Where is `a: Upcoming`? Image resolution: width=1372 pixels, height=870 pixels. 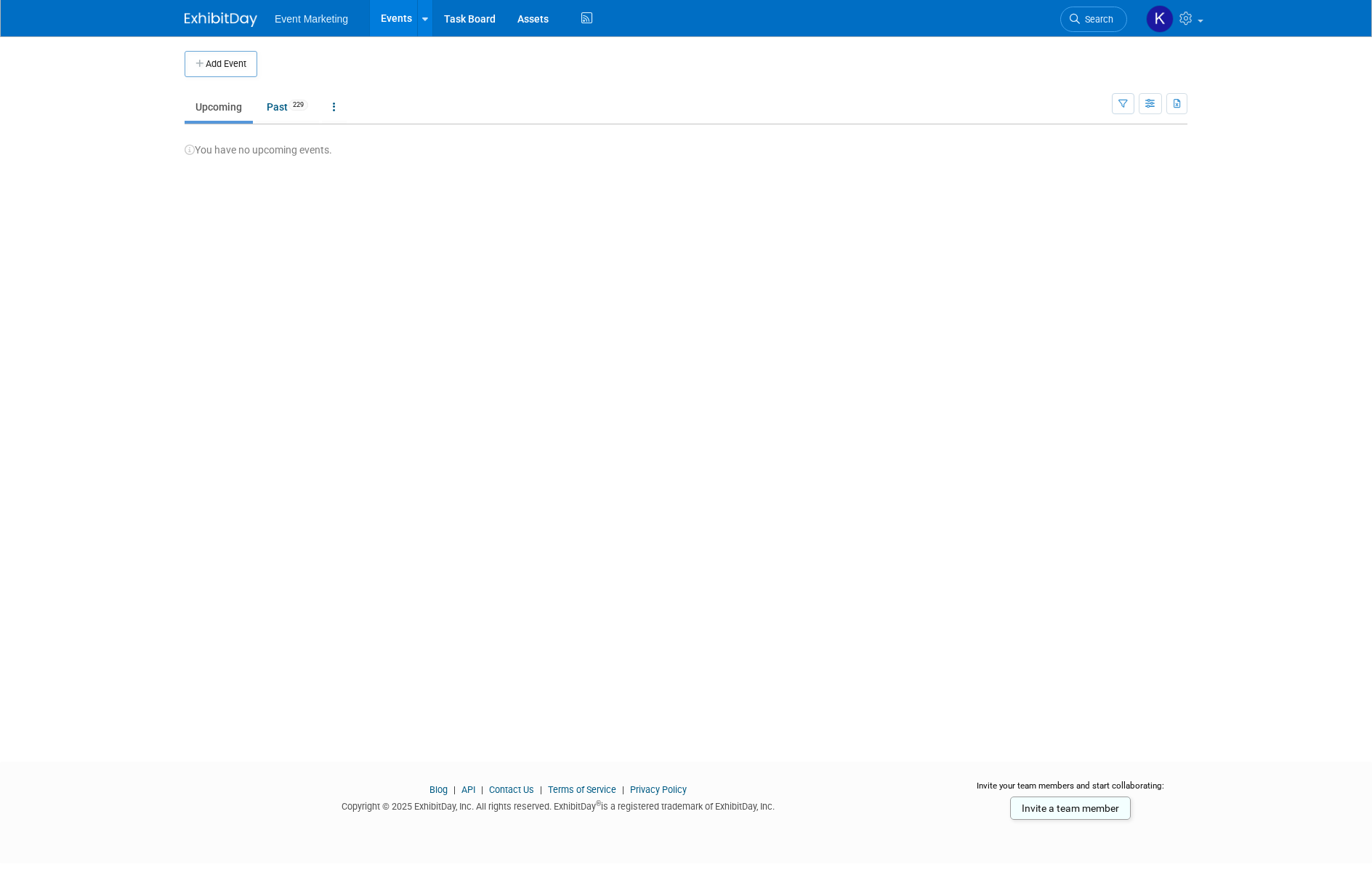 a: Upcoming is located at coordinates (219, 106).